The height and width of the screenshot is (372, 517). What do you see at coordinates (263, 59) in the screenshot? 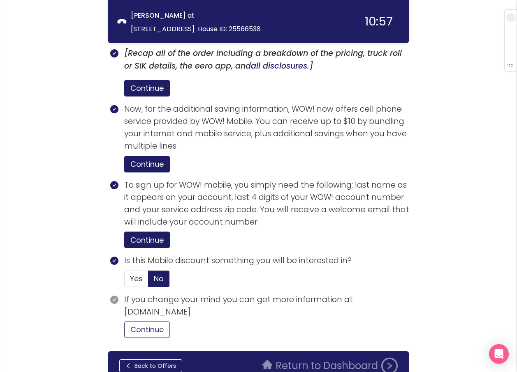
I see `i: [Recap all of the order including a breakdown of the pricing, truck roll or SIK details, the eero...` at bounding box center [263, 59].